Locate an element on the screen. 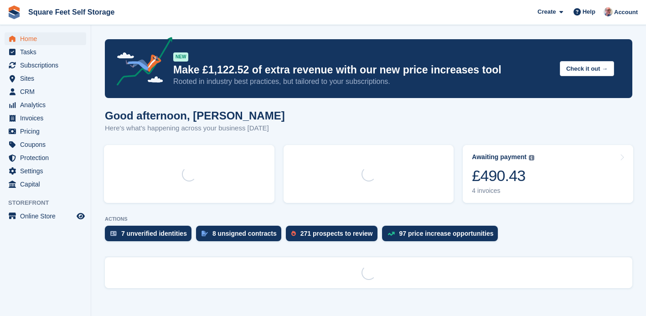  img: stora-icon-8386f47178a22dfd0bd8f6a31ec36ba5ce8667c1dd55bd0f319d3a0aa187defe.svg is located at coordinates (14, 12).